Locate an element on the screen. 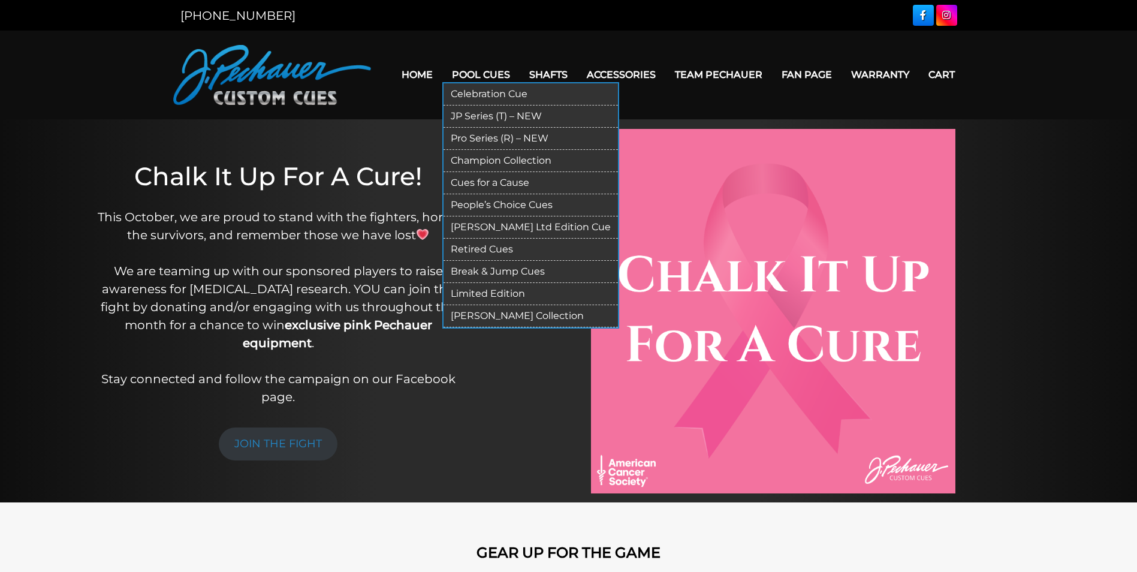 Image resolution: width=1137 pixels, height=572 pixels. a: Cart is located at coordinates (942, 74).